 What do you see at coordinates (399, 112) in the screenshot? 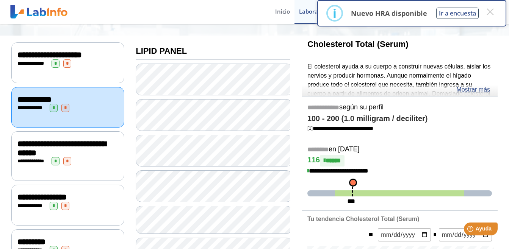
I see `p: El colesterol ayuda a su cuerpo a construir nuevas células, aislar los nervios y producir hormona...` at bounding box center [399, 112].